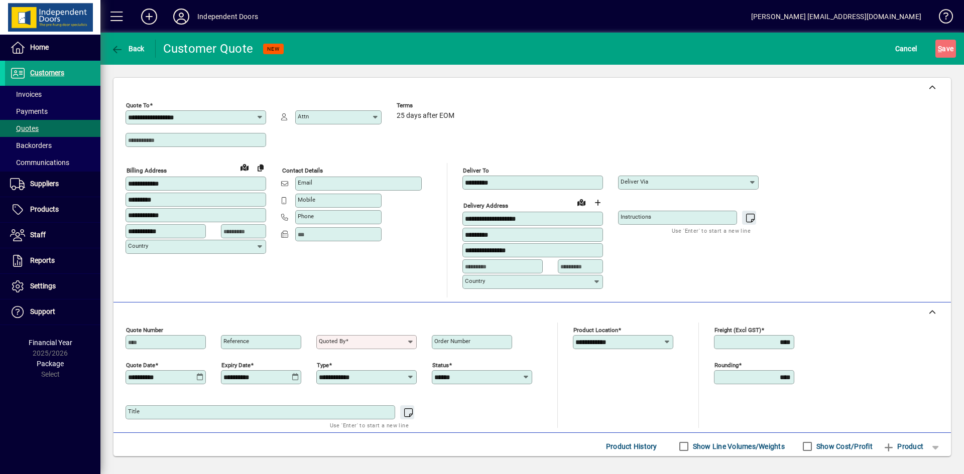 The image size is (964, 474). What do you see at coordinates (941, 18) in the screenshot?
I see `a: Knowledge Base` at bounding box center [941, 18].